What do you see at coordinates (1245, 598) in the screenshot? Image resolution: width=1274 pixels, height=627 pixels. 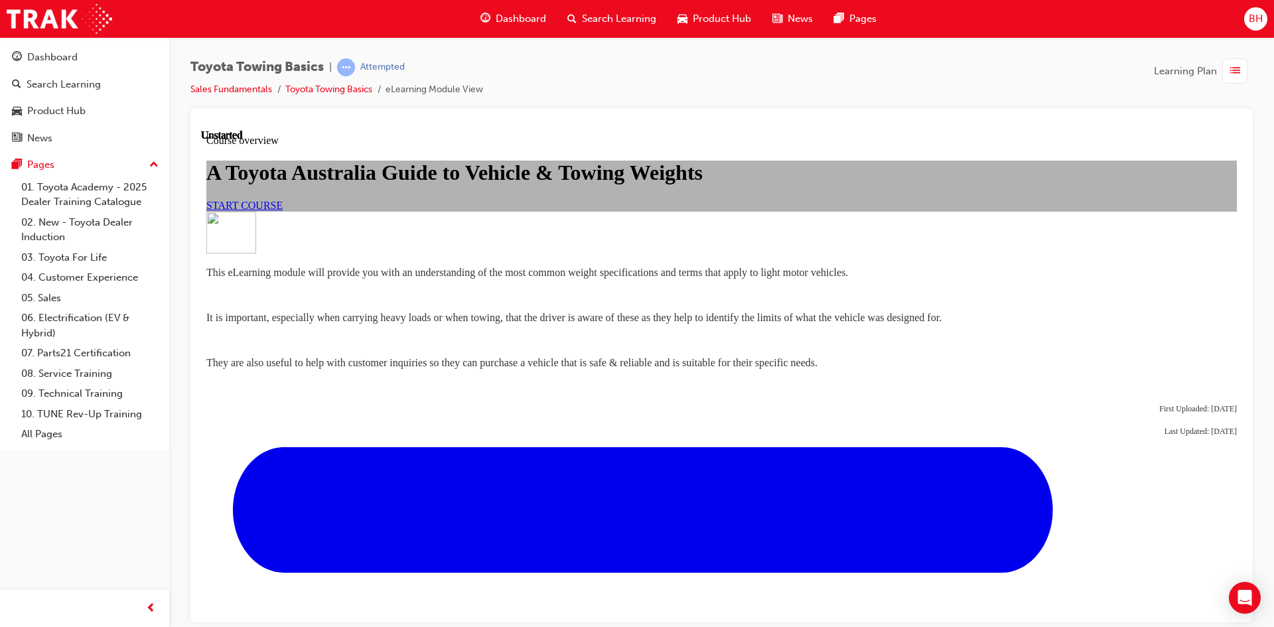 I see `div: Open Intercom Messenger` at bounding box center [1245, 598].